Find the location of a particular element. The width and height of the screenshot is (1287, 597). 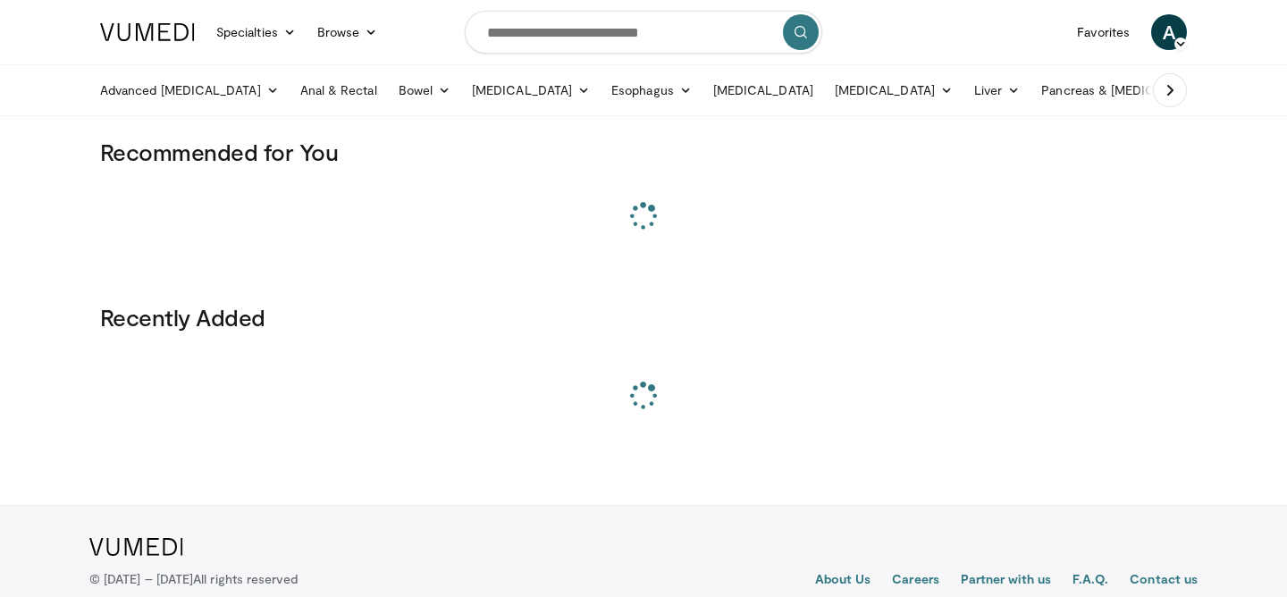

a: Bowel is located at coordinates (425, 90).